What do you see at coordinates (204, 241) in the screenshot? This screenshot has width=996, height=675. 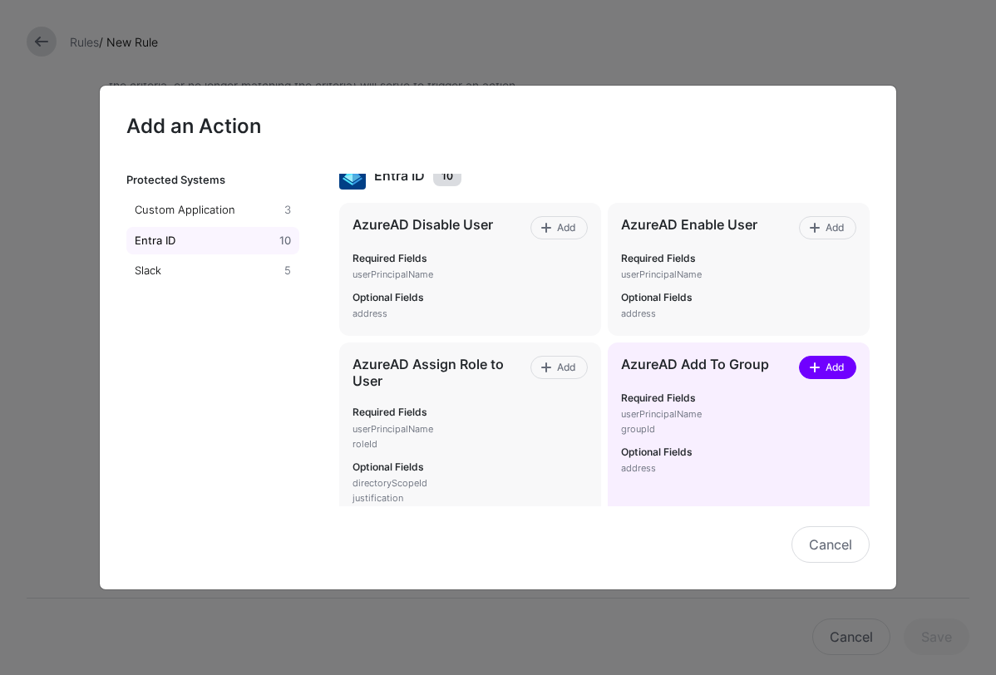 I see `div: Entra ID` at bounding box center [204, 241].